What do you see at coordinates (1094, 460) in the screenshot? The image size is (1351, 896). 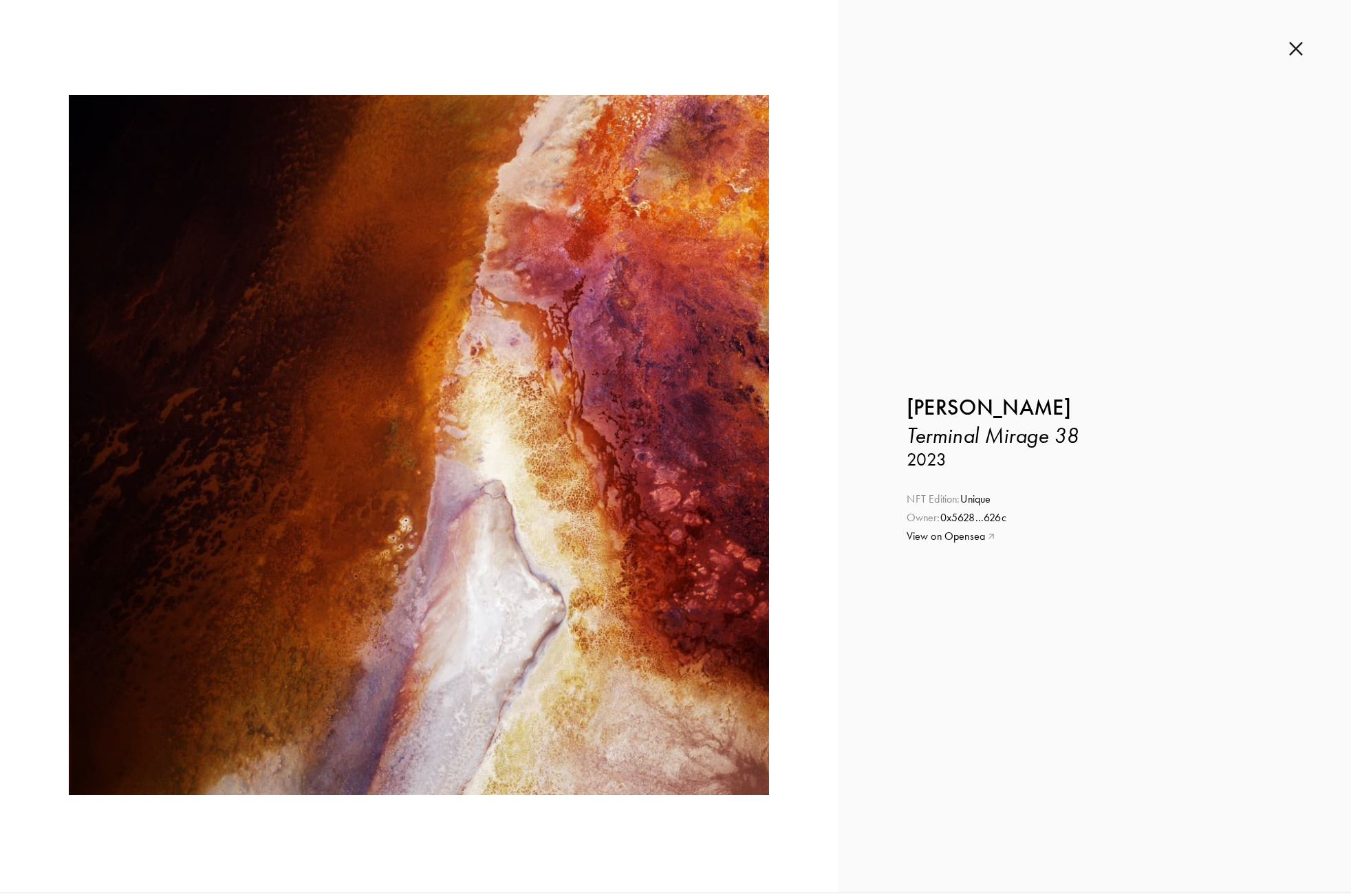 I see `h3: 2023` at bounding box center [1094, 460].